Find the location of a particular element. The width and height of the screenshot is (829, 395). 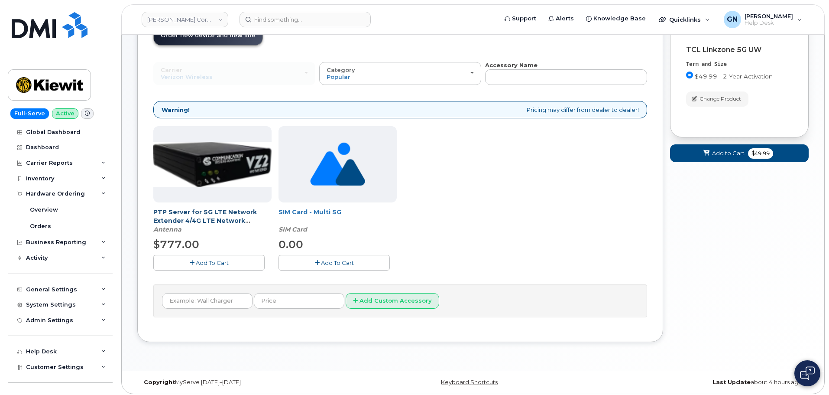

div: Pricing may differ from dealer to dealer! is located at coordinates (400, 110).